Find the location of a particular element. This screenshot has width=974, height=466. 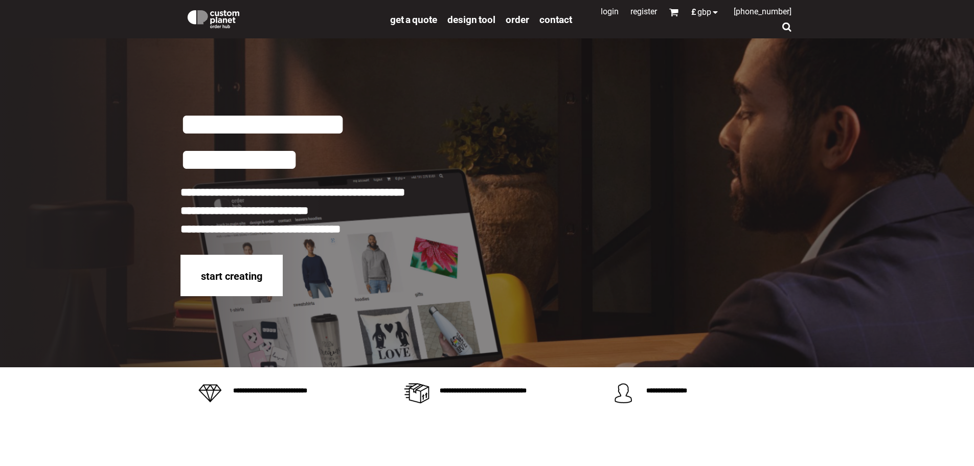

span: order is located at coordinates (517, 19).